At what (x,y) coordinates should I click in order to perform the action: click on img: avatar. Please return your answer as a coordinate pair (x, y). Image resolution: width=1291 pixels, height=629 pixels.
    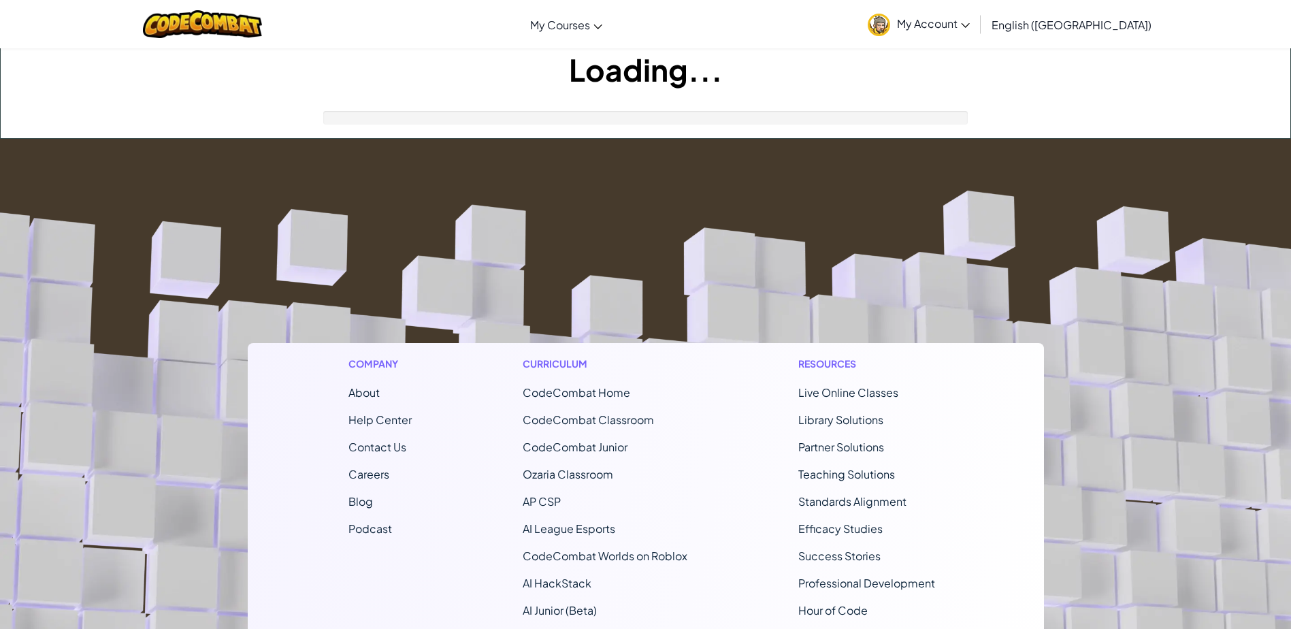
    Looking at the image, I should click on (879, 25).